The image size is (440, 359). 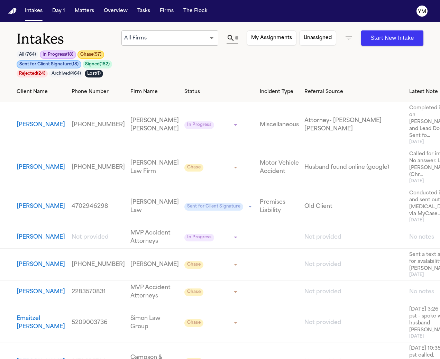 What do you see at coordinates (354, 92) in the screenshot?
I see `div: Referral Source` at bounding box center [354, 92].